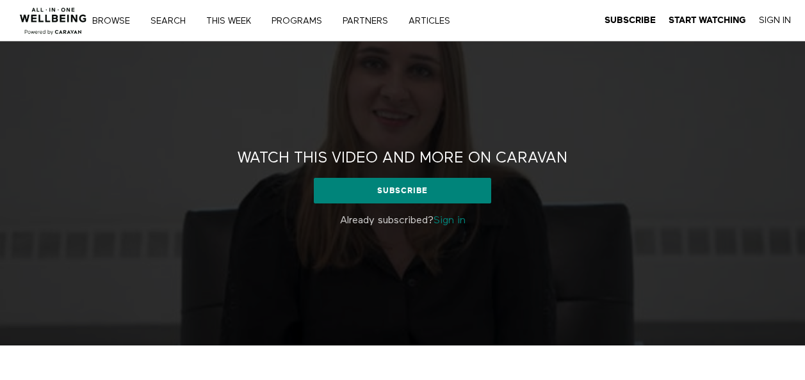 The height and width of the screenshot is (380, 805). What do you see at coordinates (233, 21) in the screenshot?
I see `a: THIS WEEK` at bounding box center [233, 21].